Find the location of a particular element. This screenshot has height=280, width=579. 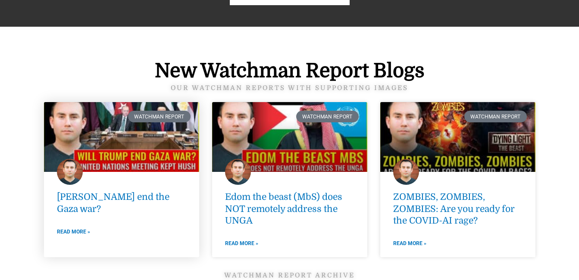

a: Read more about Will Trump end the Gaza war? is located at coordinates (73, 232).